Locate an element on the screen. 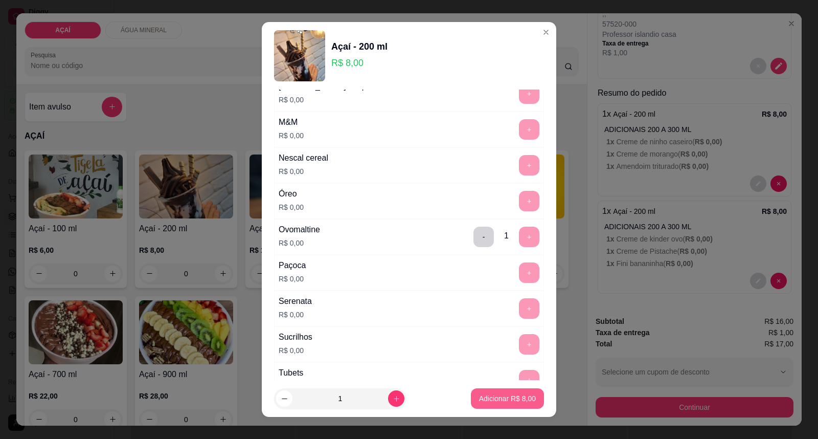 Image resolution: width=818 pixels, height=439 pixels. div: 1 is located at coordinates (506, 236).